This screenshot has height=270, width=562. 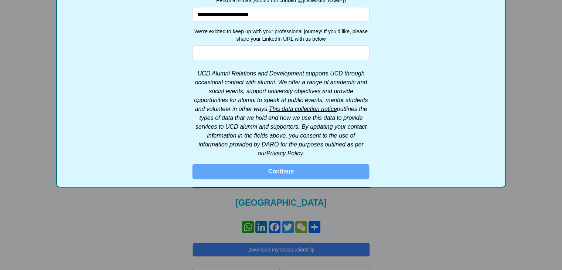 What do you see at coordinates (281, 113) in the screenshot?
I see `em: UCD Alumni Relations and Development supports UCD through occasional contact with alumni. We offe...` at bounding box center [281, 113].